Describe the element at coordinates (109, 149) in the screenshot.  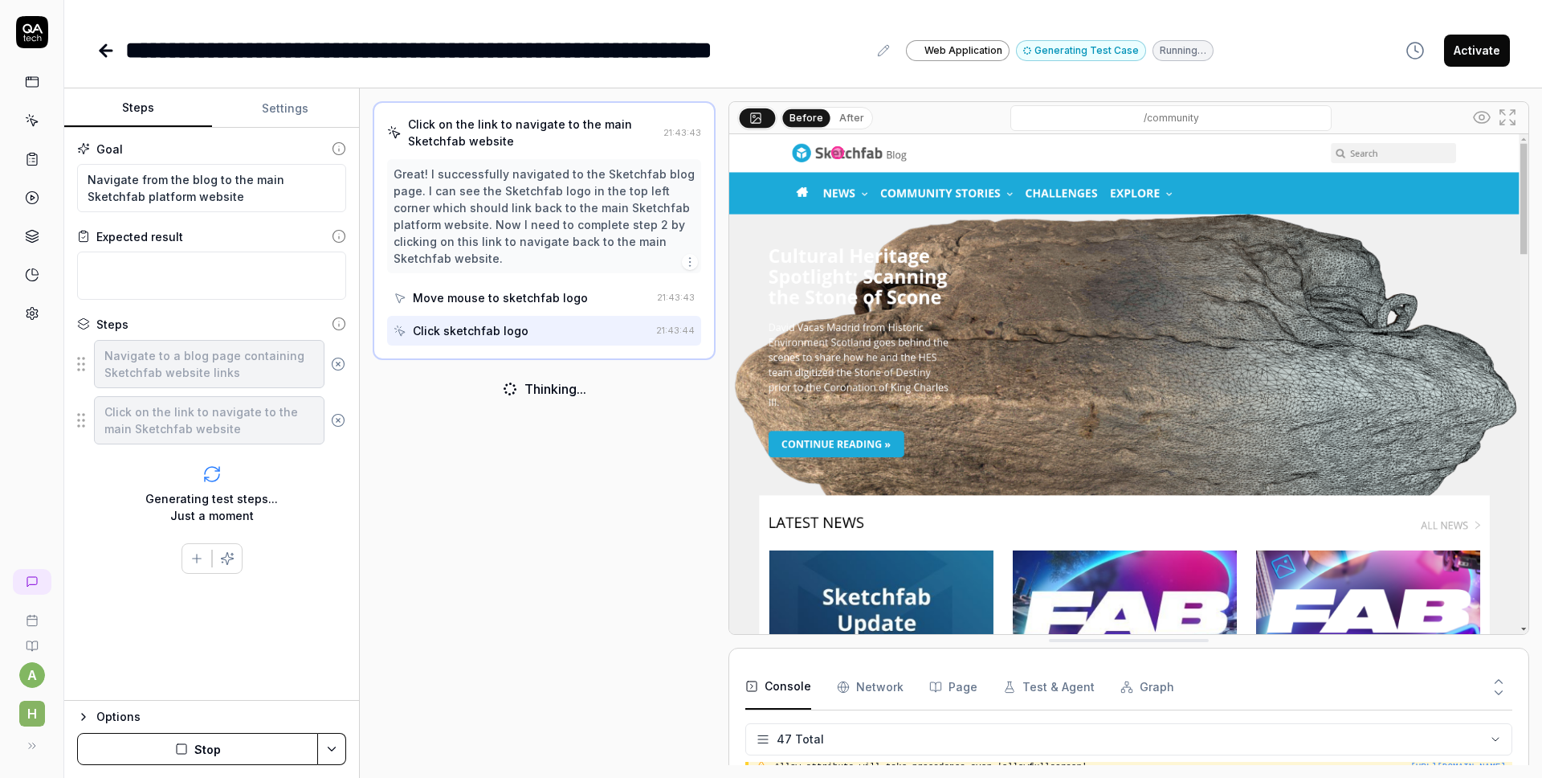
I see `div: Goal` at that location.